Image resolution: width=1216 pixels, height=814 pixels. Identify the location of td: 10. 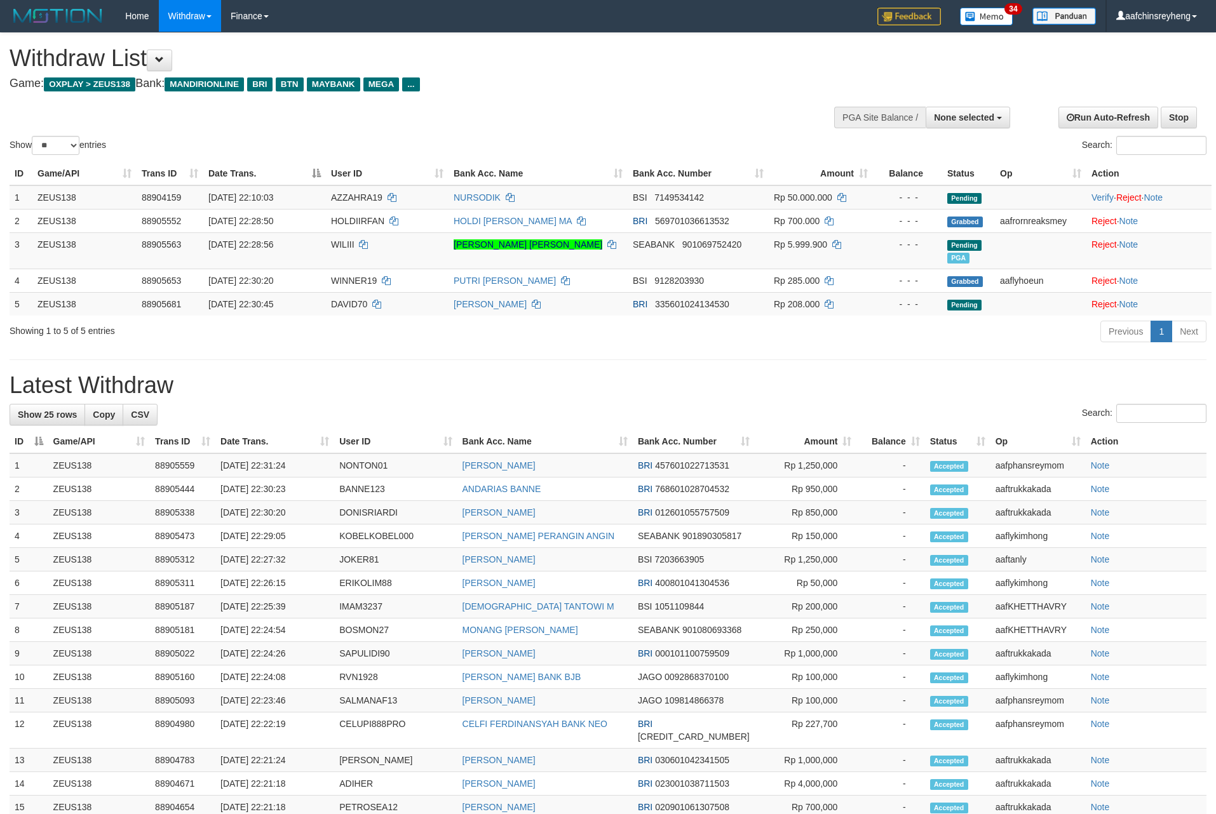
(29, 677).